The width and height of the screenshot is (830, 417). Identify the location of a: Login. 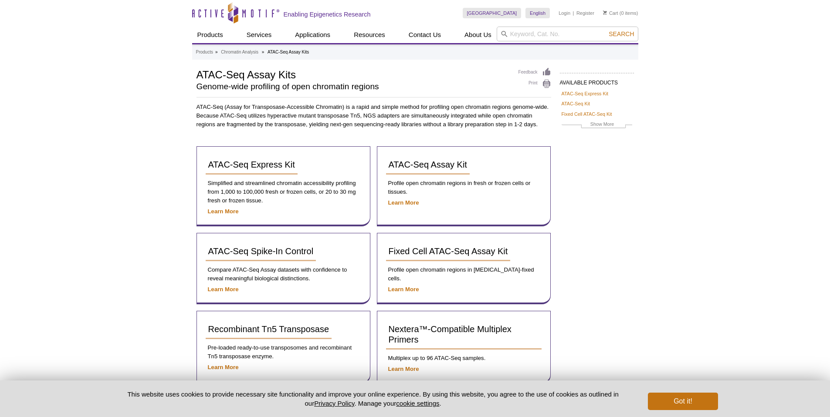
(564, 13).